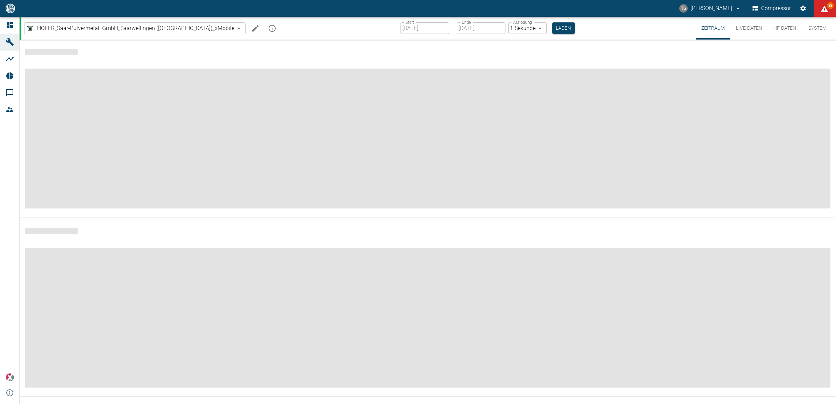 The image size is (836, 404). What do you see at coordinates (784, 28) in the screenshot?
I see `button: HF-Daten` at bounding box center [784, 28].